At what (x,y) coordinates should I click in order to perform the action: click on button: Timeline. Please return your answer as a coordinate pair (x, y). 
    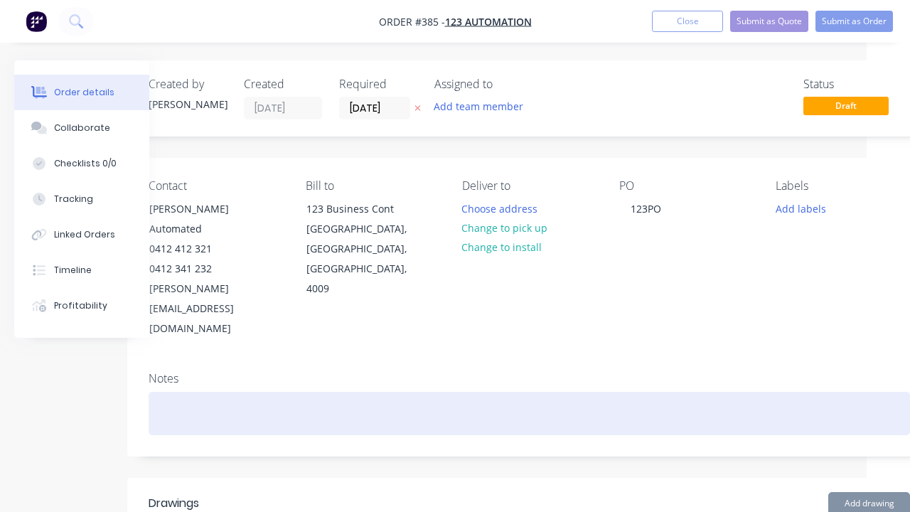
    Looking at the image, I should click on (82, 270).